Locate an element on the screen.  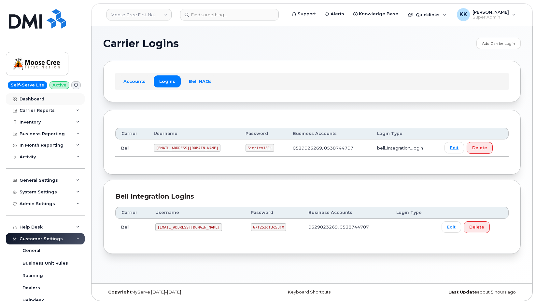
strong: Copyright is located at coordinates (120, 292).